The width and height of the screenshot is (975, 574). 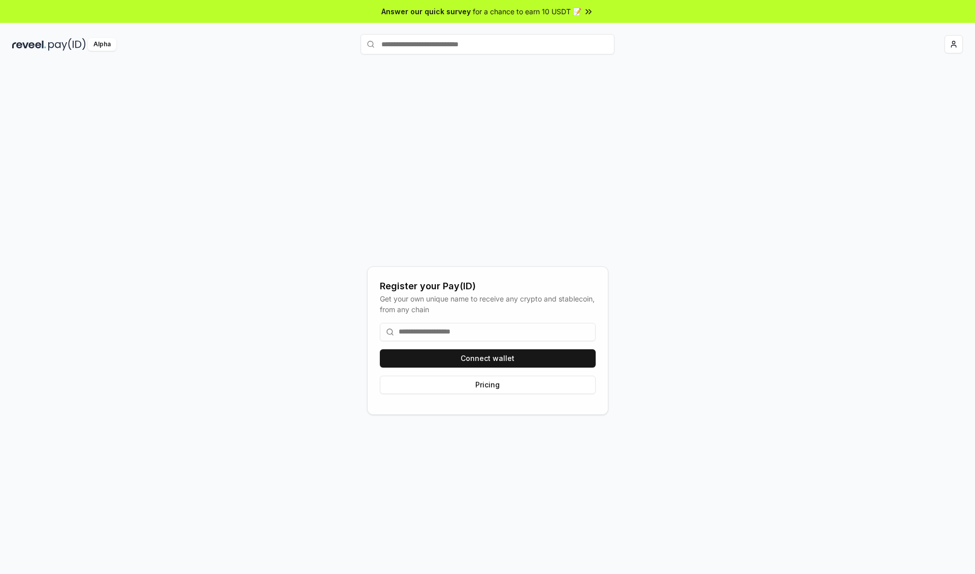 I want to click on button: Connect wallet, so click(x=488, y=358).